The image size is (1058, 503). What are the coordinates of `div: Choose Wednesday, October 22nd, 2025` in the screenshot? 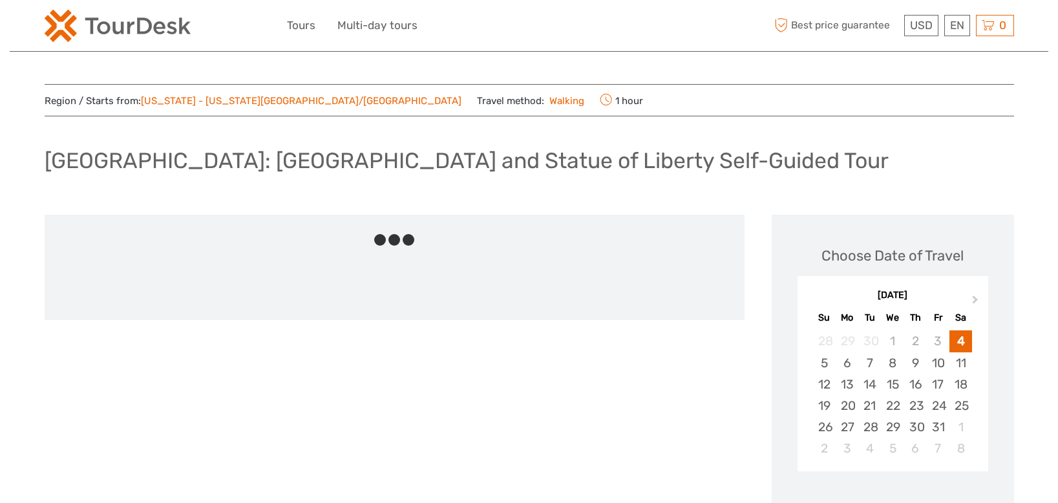 It's located at (892, 405).